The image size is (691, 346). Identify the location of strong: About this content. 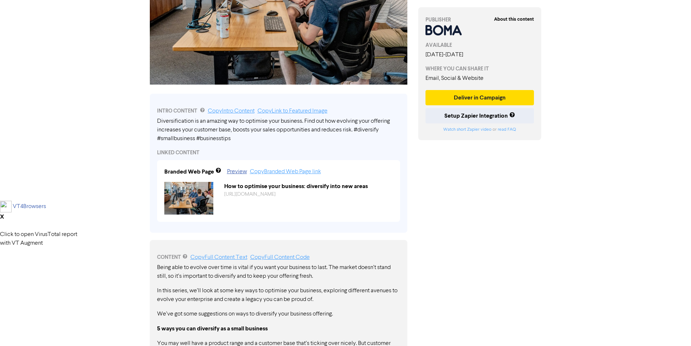
(514, 19).